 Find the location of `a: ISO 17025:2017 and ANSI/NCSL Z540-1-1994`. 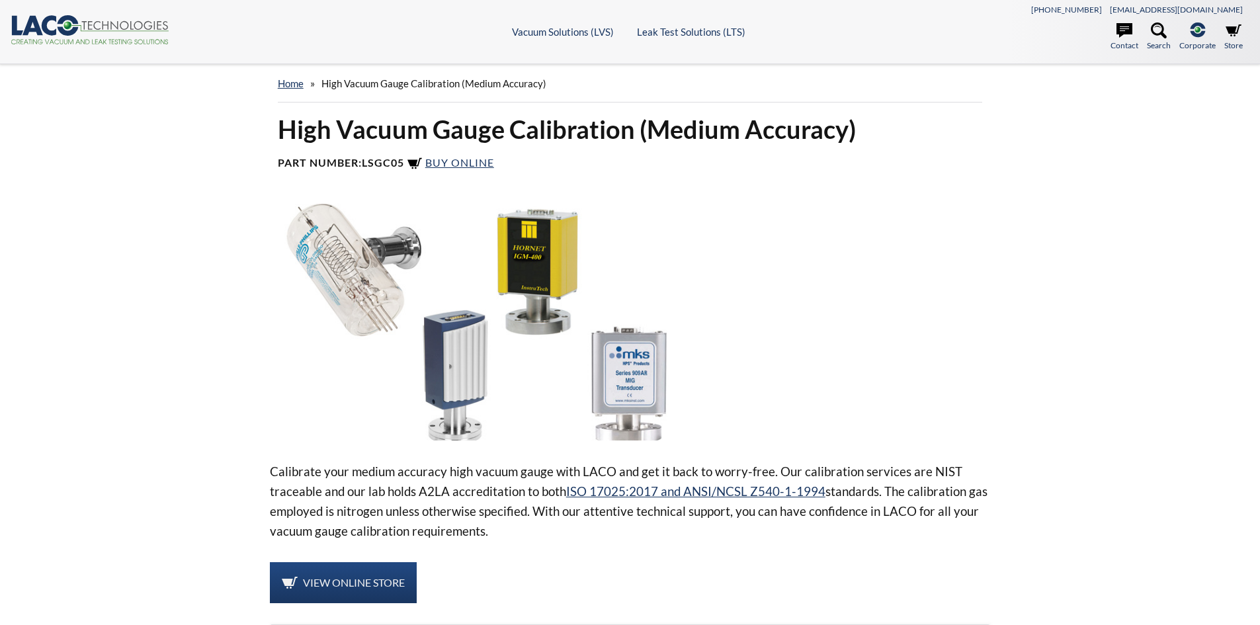

a: ISO 17025:2017 and ANSI/NCSL Z540-1-1994 is located at coordinates (696, 491).